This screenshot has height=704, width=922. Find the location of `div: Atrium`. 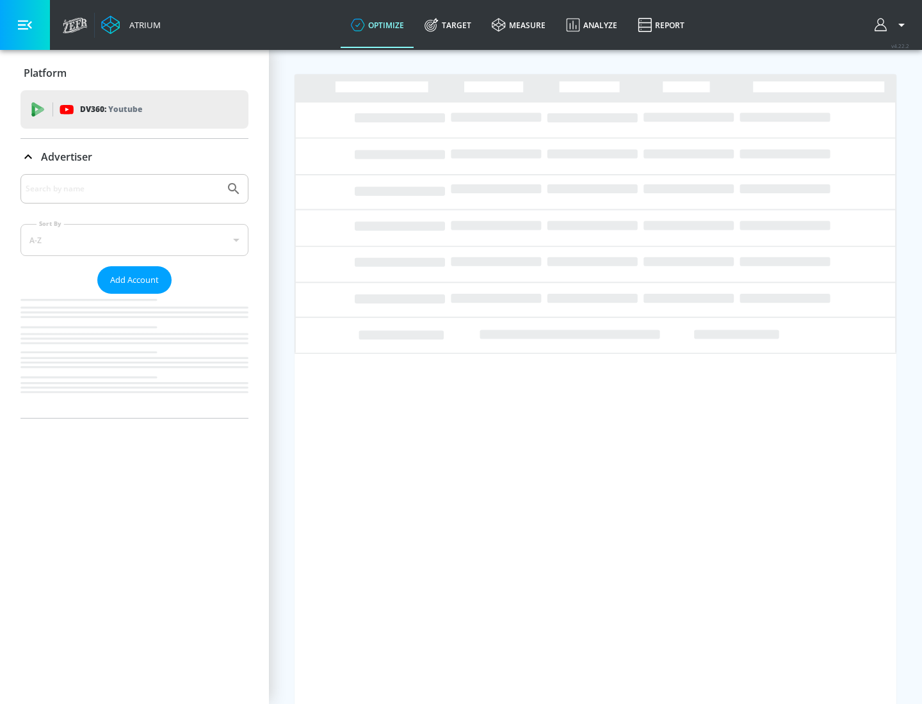

div: Atrium is located at coordinates (142, 25).